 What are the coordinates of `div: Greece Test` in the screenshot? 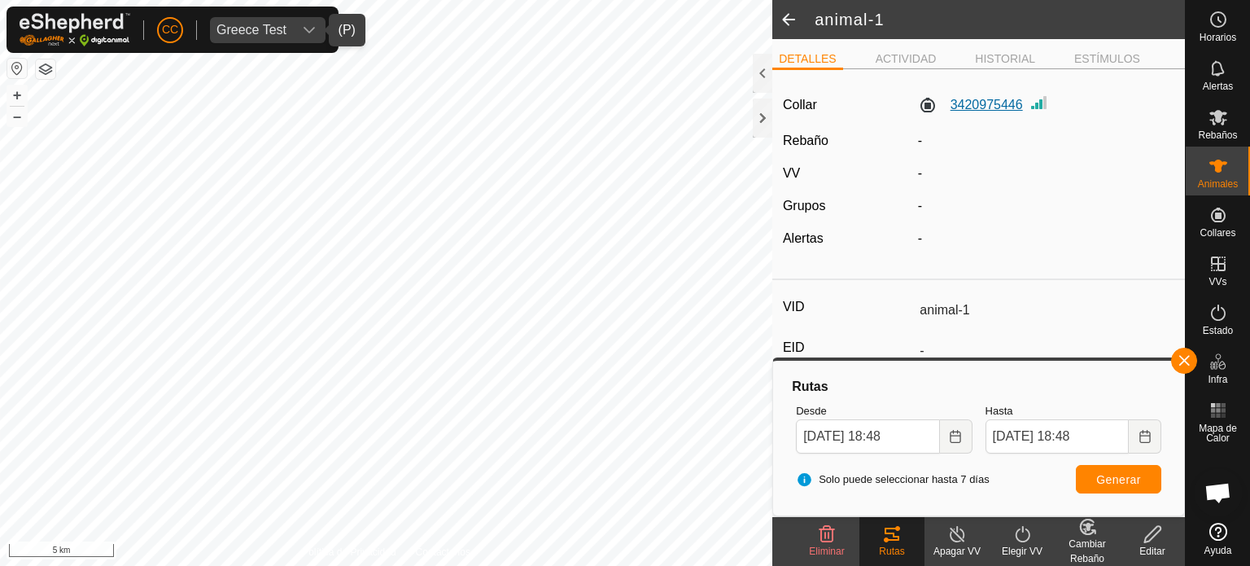 It's located at (252, 30).